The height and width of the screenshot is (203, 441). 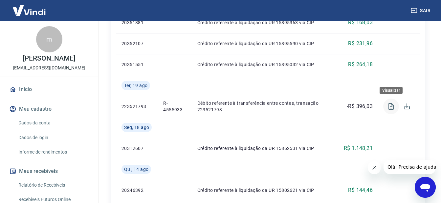 What do you see at coordinates (360, 65) in the screenshot?
I see `p: R$ 264,18` at bounding box center [360, 65].